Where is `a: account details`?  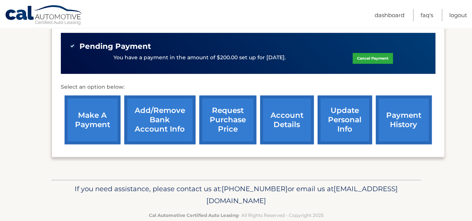 a: account details is located at coordinates (287, 120).